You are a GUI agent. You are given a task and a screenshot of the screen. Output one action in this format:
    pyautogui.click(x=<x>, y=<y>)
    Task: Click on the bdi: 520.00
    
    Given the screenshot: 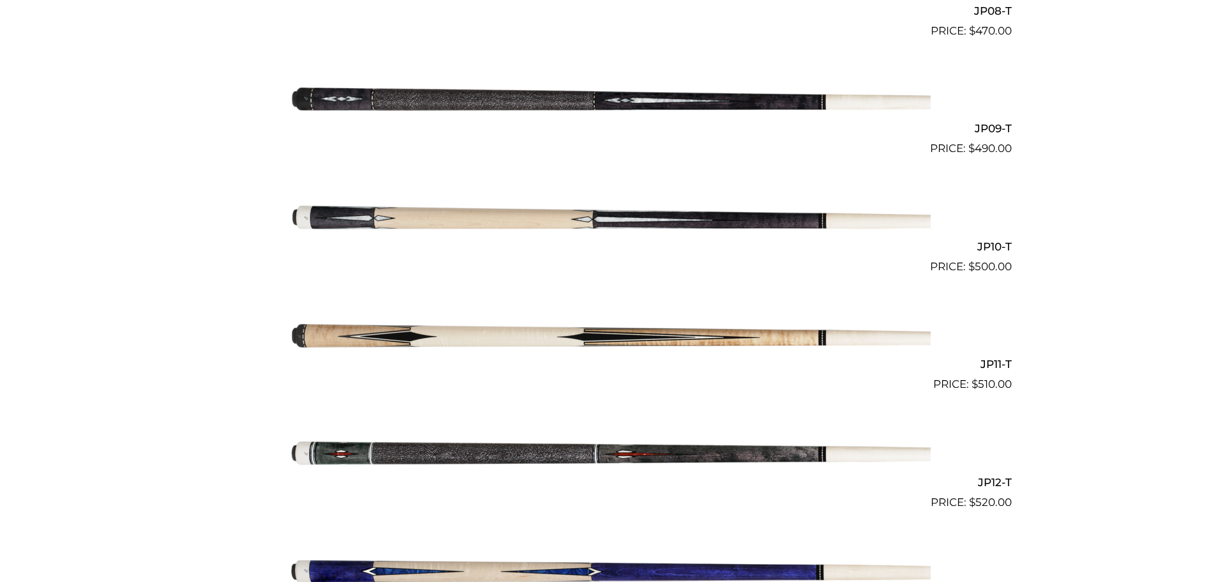 What is the action you would take?
    pyautogui.click(x=990, y=502)
    